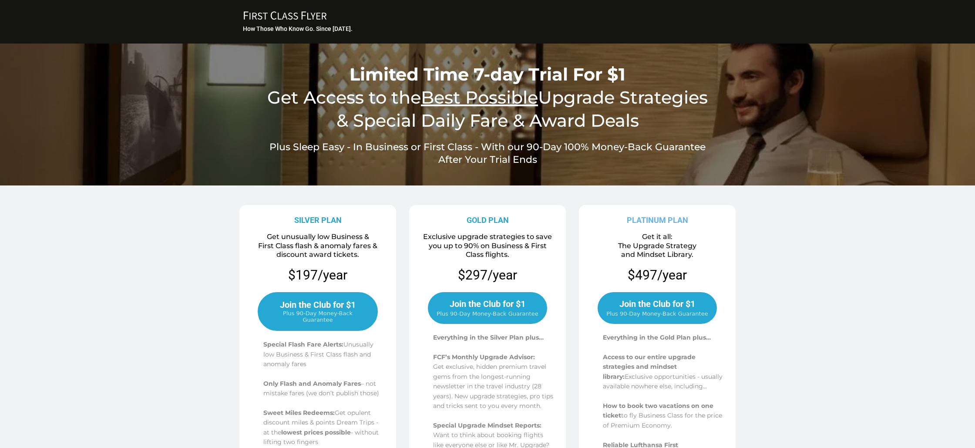 The image size is (975, 448). I want to click on span: Exclusive opportunities - usually available nowhere else, including..., so click(663, 381).